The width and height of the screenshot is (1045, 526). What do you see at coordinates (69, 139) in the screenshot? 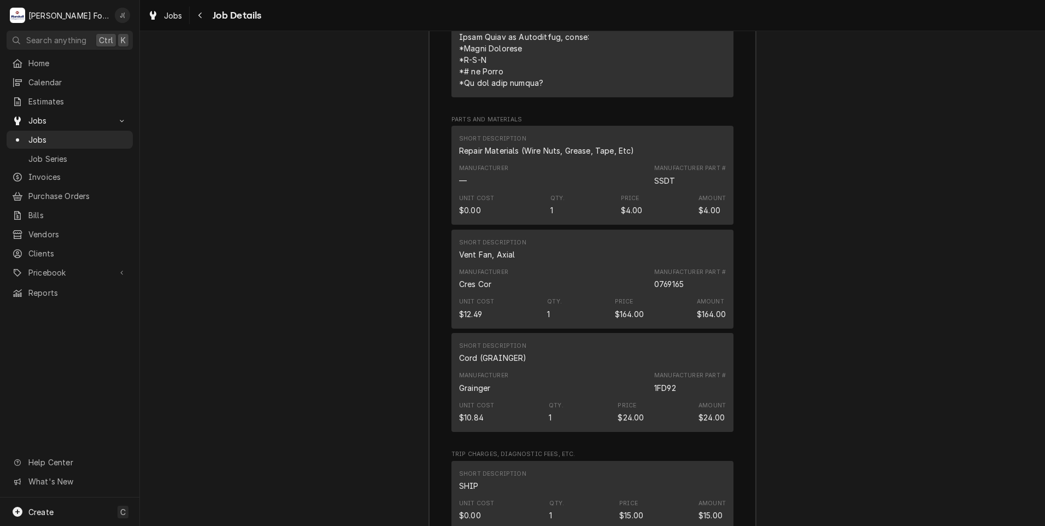
I see `a: Jobs` at bounding box center [69, 139].